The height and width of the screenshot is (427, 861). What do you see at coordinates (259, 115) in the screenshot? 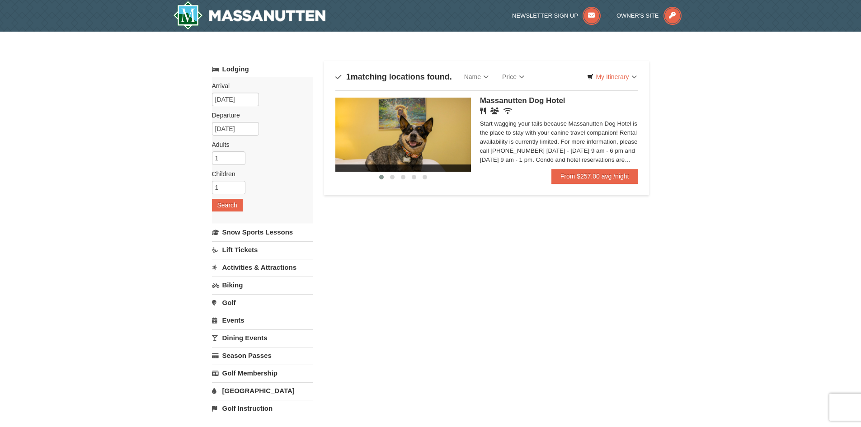
I see `label: Departure` at bounding box center [259, 115].